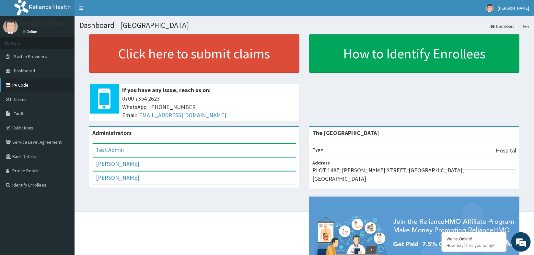 Image resolution: width=534 pixels, height=255 pixels. Describe the element at coordinates (474, 245) in the screenshot. I see `p: How may I help you today?` at that location.